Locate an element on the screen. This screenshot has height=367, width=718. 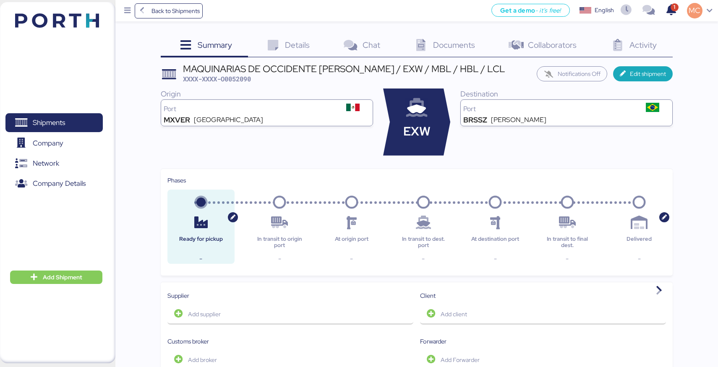
button: Menu is located at coordinates (128, 11).